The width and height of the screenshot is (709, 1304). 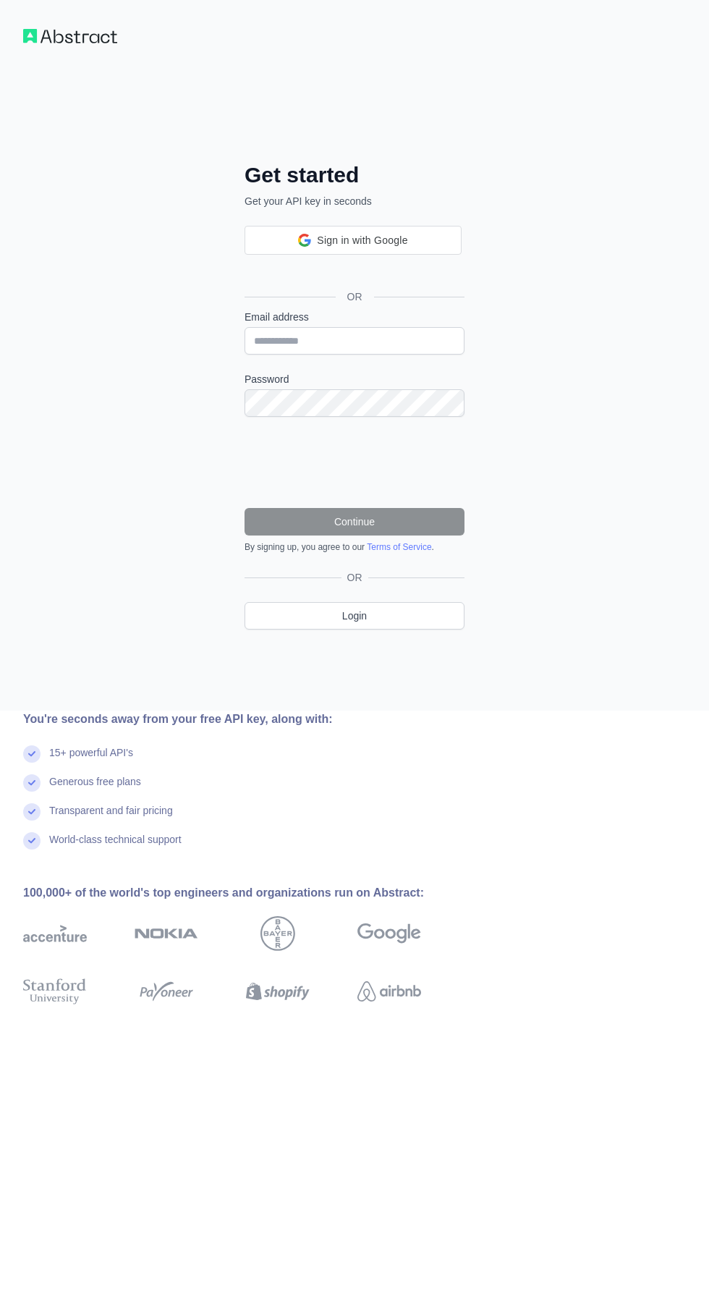 I want to click on p: Get your API key in seconds, so click(x=354, y=201).